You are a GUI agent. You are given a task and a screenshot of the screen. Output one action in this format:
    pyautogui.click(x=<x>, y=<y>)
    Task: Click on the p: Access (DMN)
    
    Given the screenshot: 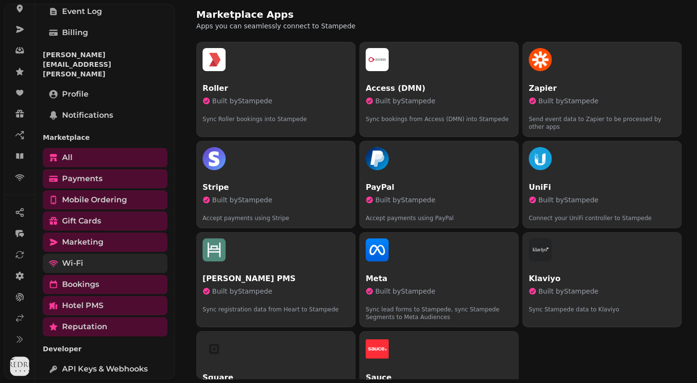 What is the action you would take?
    pyautogui.click(x=438, y=88)
    